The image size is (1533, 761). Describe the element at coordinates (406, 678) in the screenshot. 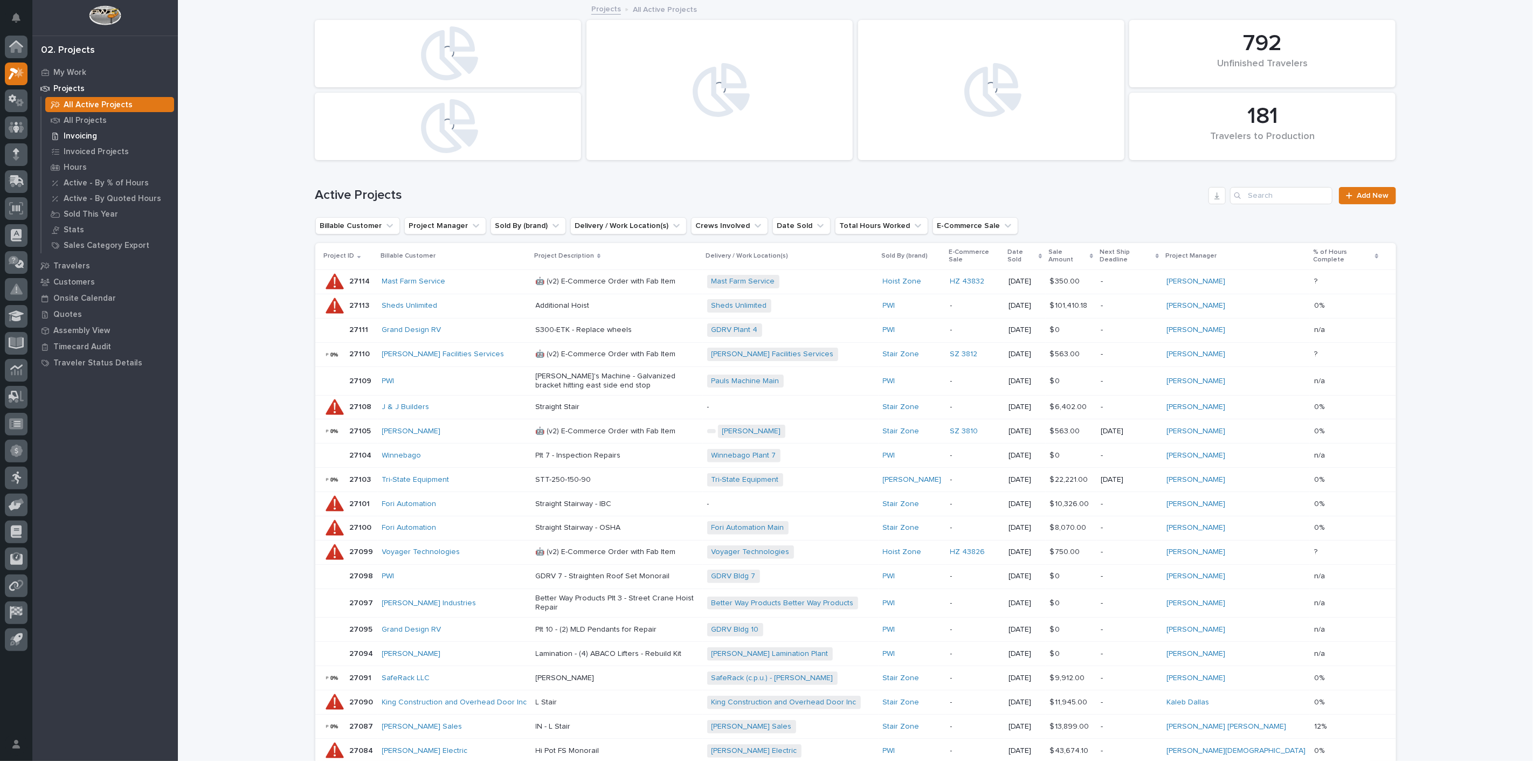

I see `a: SafeRack LLC` at that location.